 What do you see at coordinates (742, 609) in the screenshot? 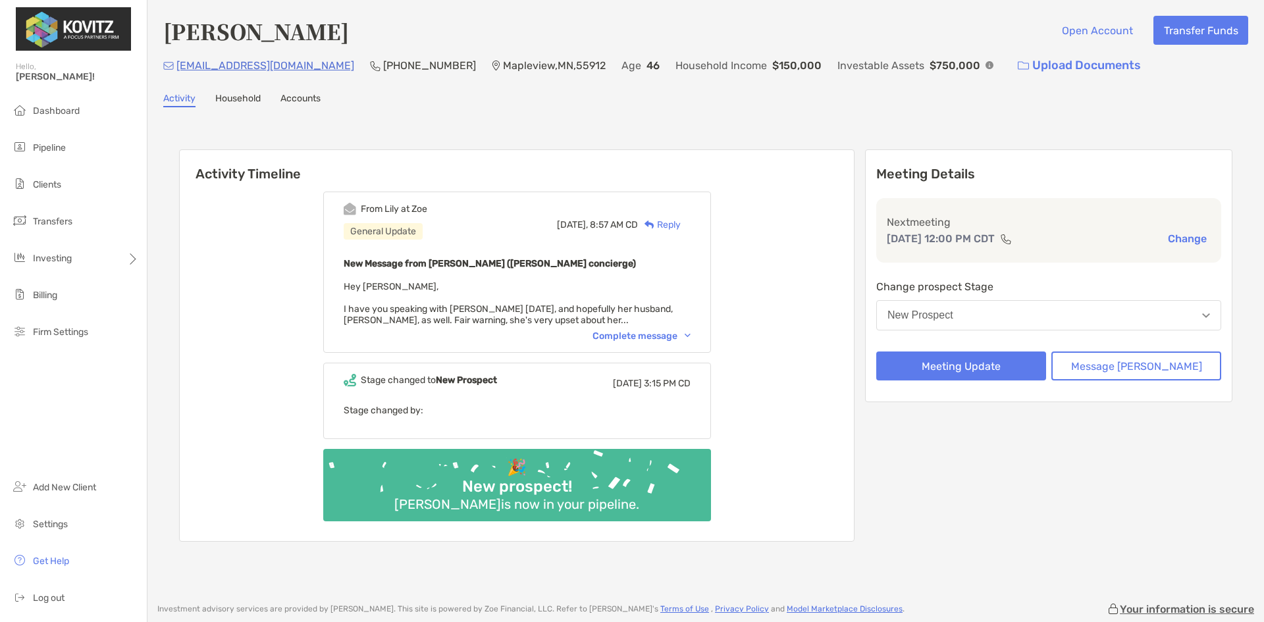
I see `a: Privacy Policy` at bounding box center [742, 609].